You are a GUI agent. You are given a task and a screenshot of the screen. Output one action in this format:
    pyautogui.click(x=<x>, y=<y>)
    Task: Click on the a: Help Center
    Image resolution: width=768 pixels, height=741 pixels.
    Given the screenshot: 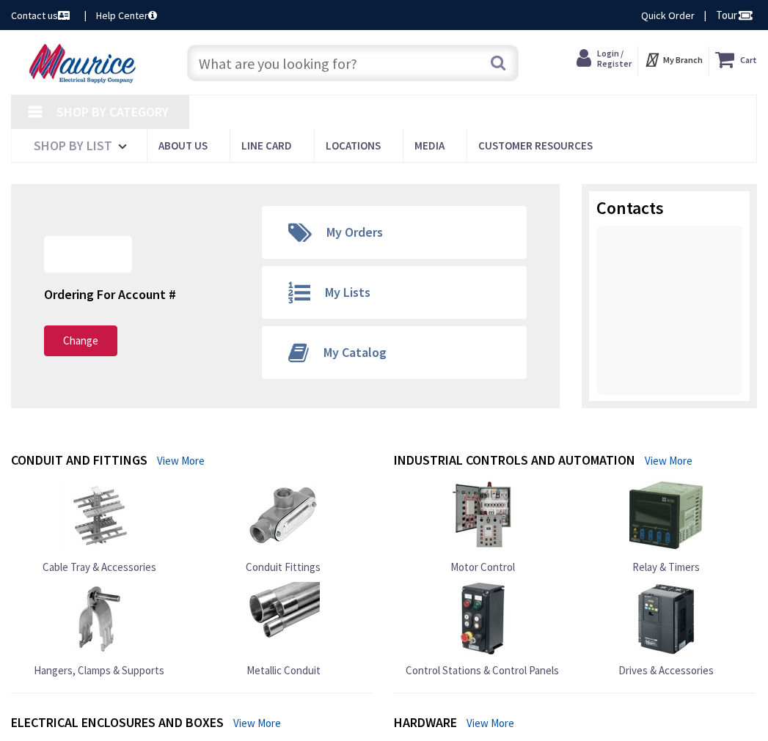 What is the action you would take?
    pyautogui.click(x=126, y=15)
    